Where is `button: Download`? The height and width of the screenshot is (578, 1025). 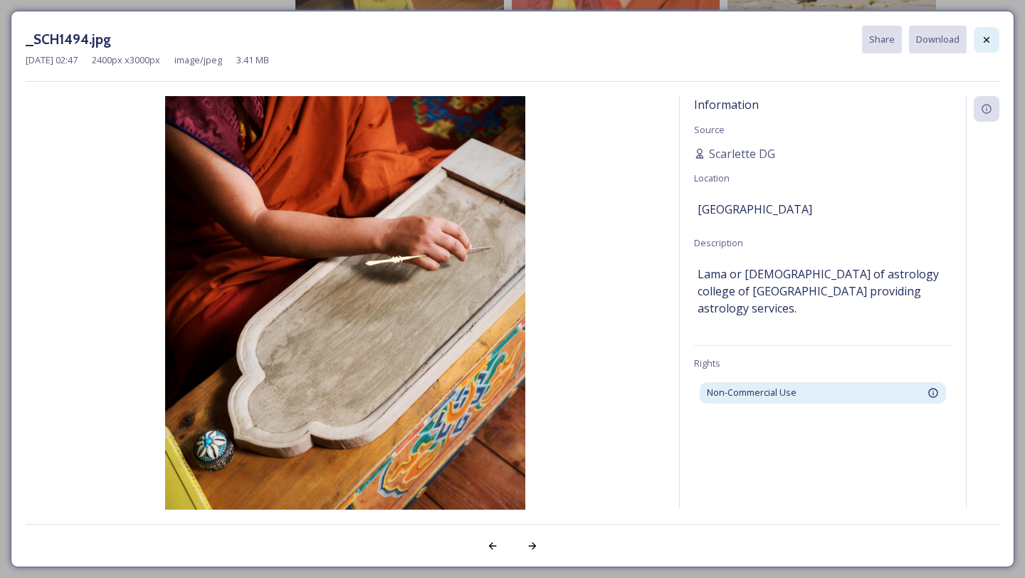 button: Download is located at coordinates (938, 39).